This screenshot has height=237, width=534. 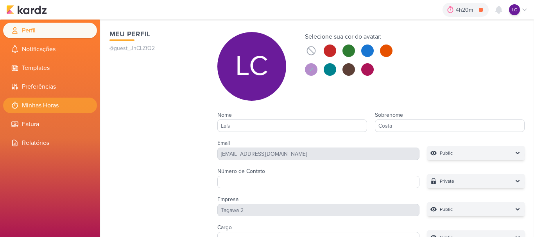 What do you see at coordinates (50, 30) in the screenshot?
I see `li: Perfil` at bounding box center [50, 30].